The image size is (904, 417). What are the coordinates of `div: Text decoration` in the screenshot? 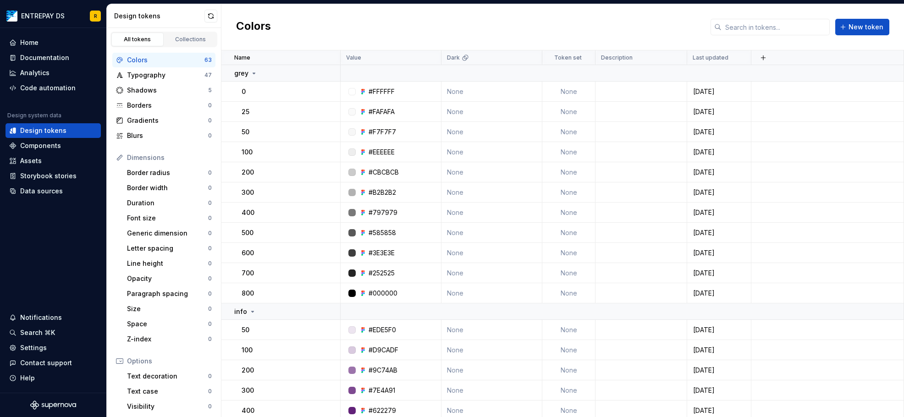 It's located at (167, 376).